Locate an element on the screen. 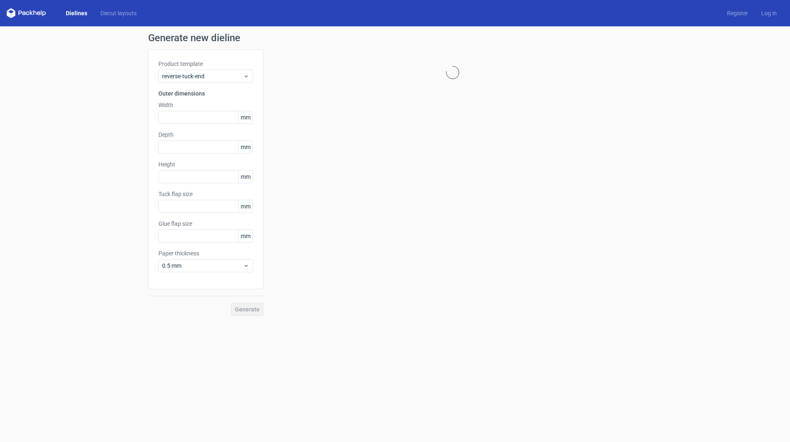 Image resolution: width=790 pixels, height=442 pixels. label: Tuck flap size is located at coordinates (206, 194).